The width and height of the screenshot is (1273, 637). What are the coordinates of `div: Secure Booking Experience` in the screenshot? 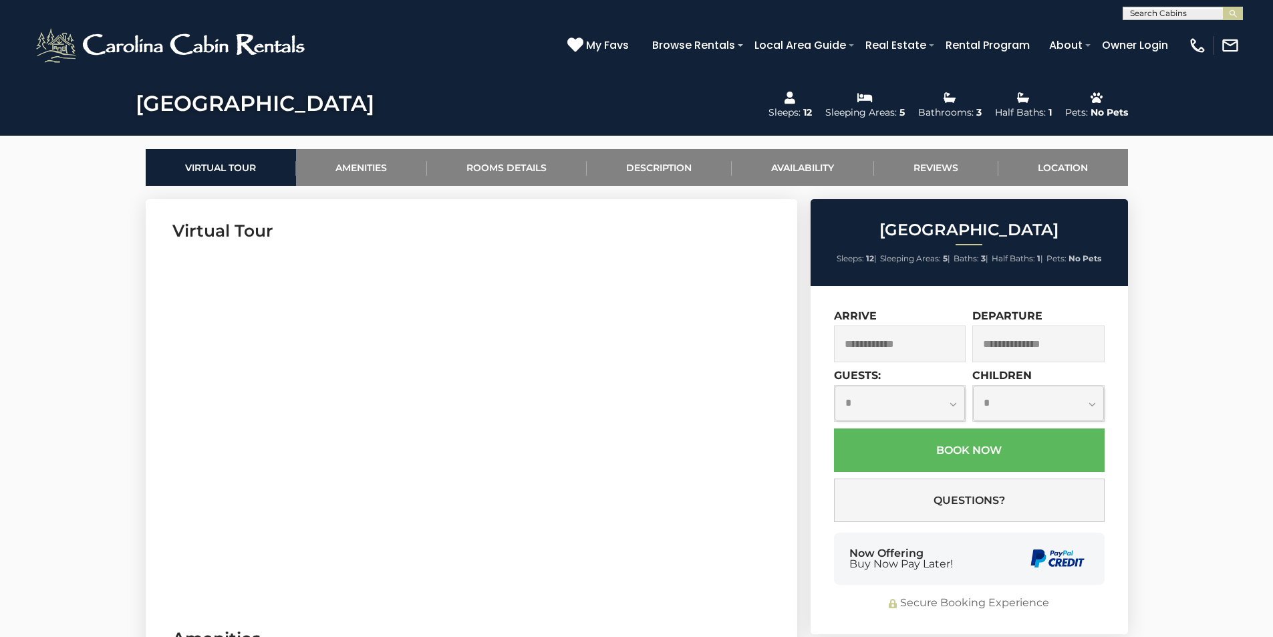 It's located at (969, 603).